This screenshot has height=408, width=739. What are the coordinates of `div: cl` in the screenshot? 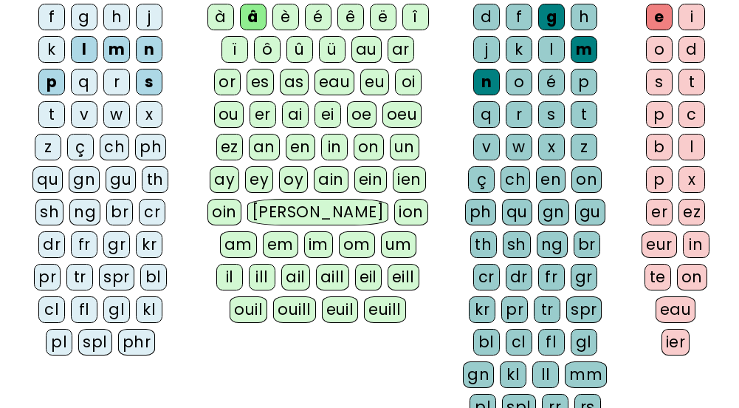 It's located at (519, 342).